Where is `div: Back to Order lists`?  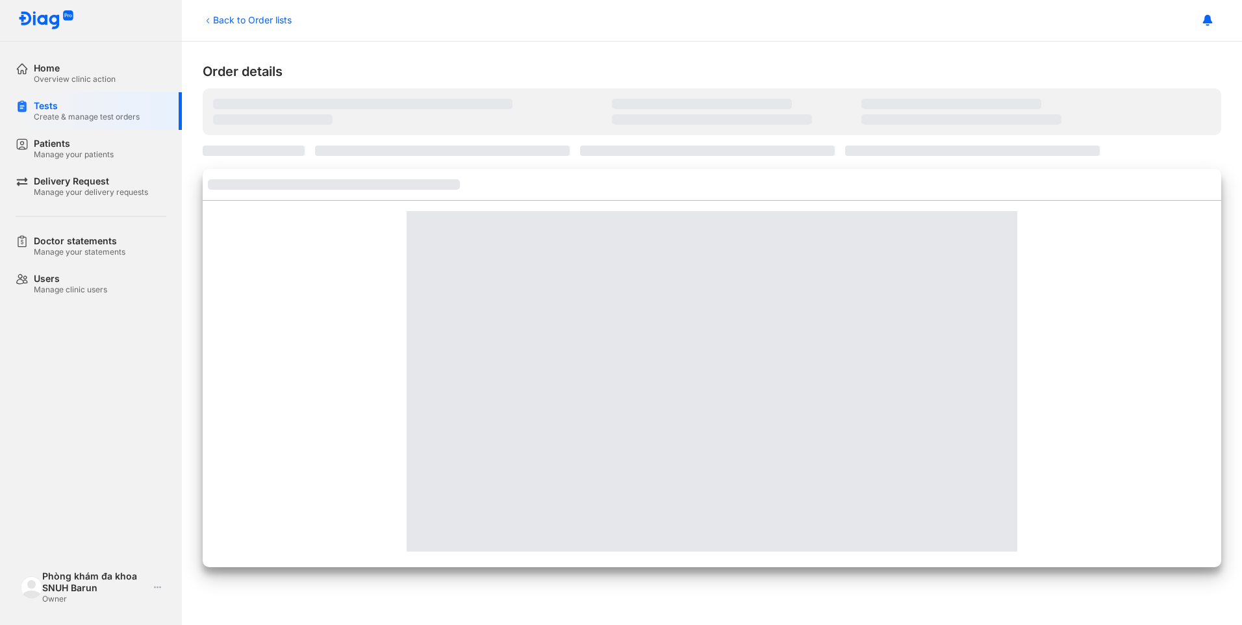 div: Back to Order lists is located at coordinates (247, 19).